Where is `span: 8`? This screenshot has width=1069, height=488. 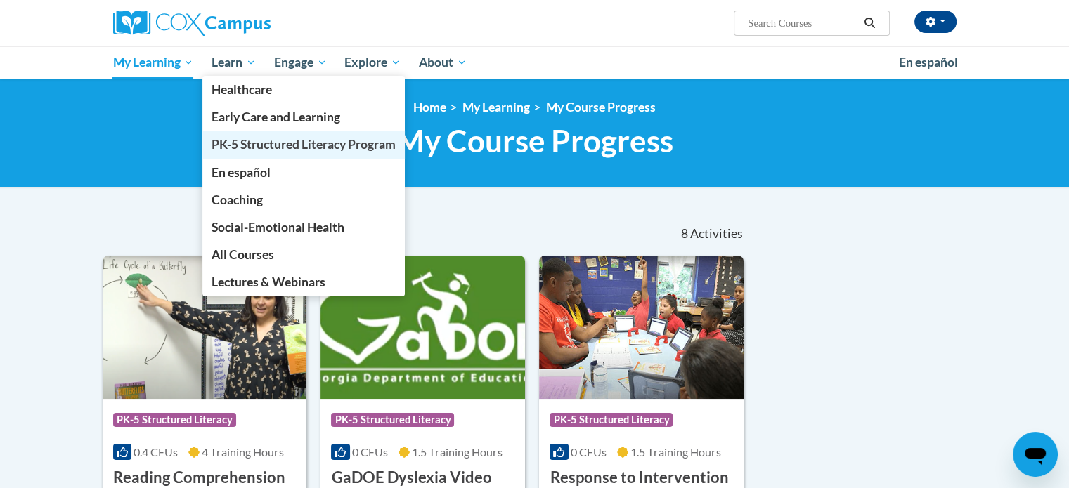
span: 8 is located at coordinates (684, 234).